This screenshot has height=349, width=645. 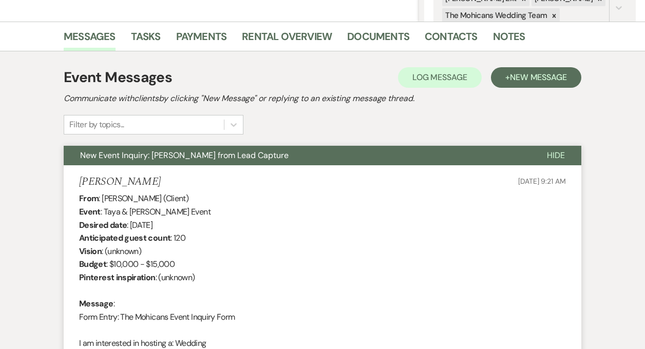 What do you see at coordinates (440, 77) in the screenshot?
I see `span: Log Message` at bounding box center [440, 77].